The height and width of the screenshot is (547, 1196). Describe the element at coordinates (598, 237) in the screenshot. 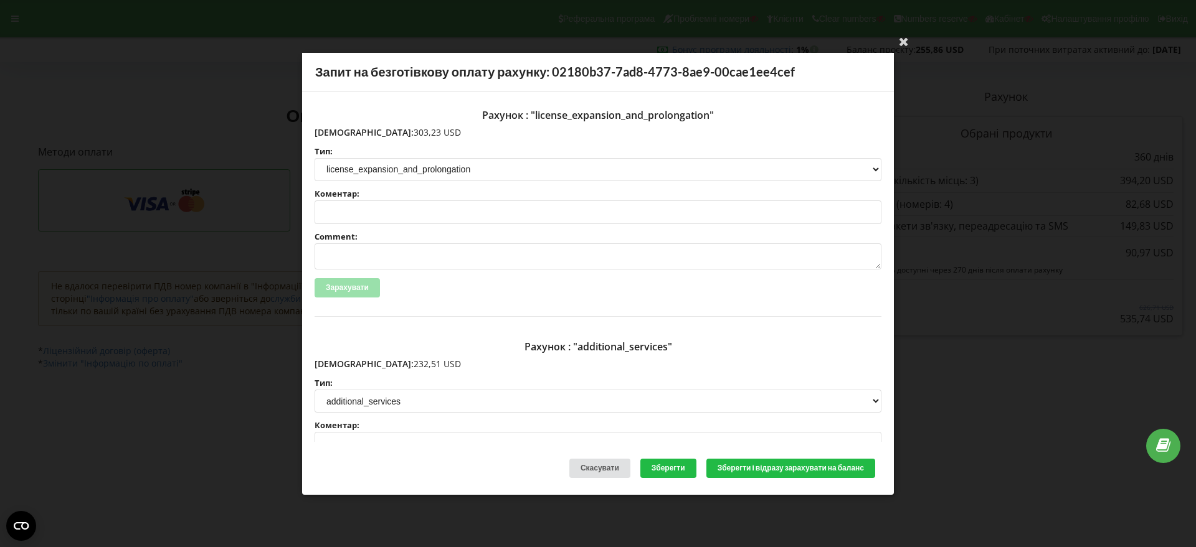

I see `label: Comment:` at that location.